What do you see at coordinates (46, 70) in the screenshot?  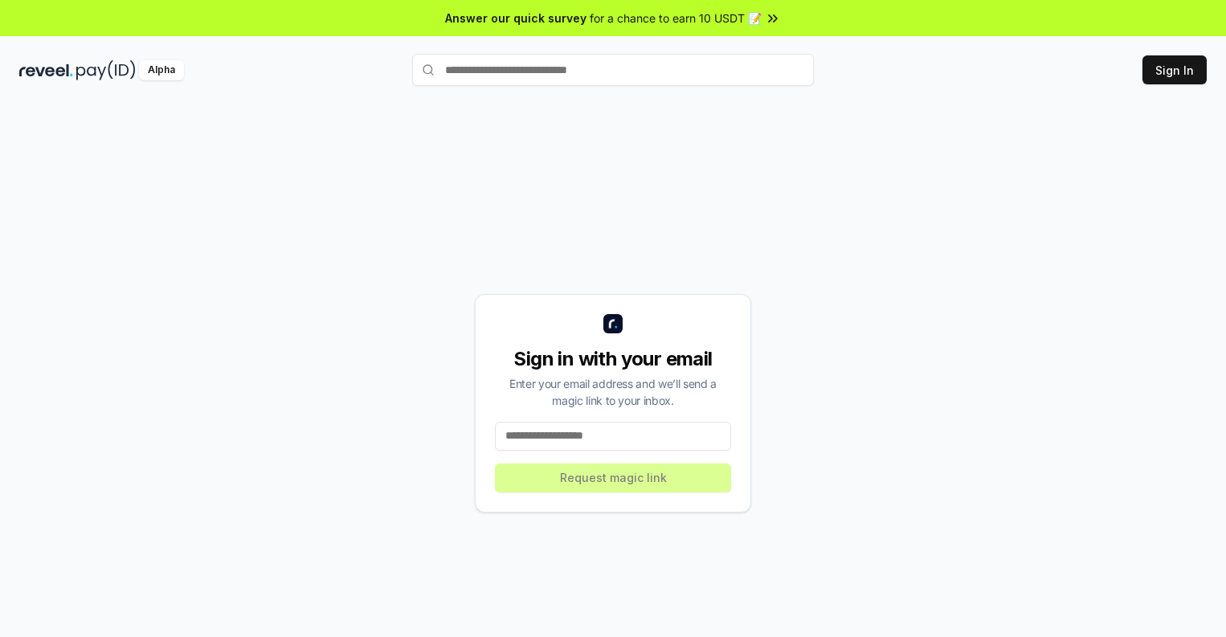 I see `img: reveel_dark` at bounding box center [46, 70].